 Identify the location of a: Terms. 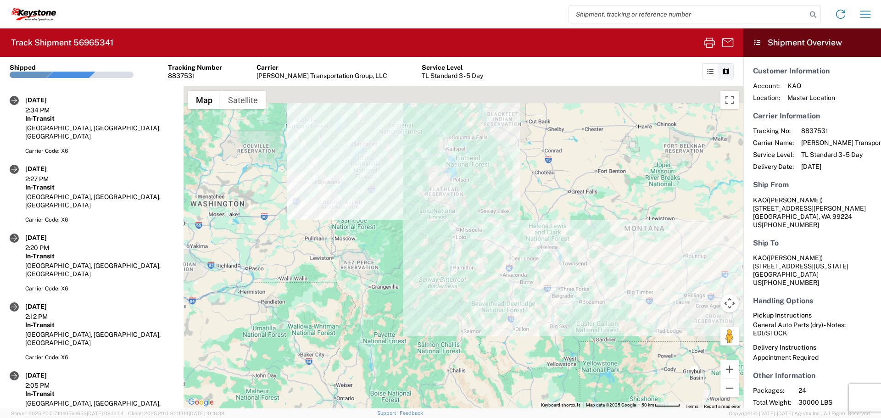
(692, 406).